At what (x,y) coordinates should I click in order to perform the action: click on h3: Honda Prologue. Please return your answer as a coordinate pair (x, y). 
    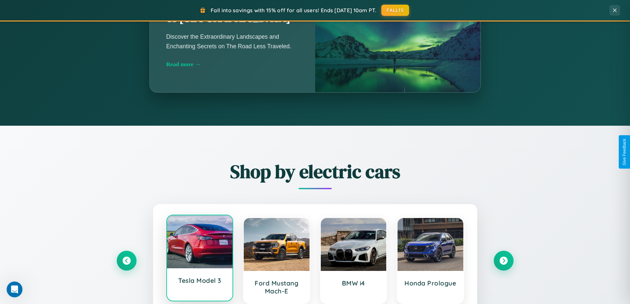
    Looking at the image, I should click on (430, 283).